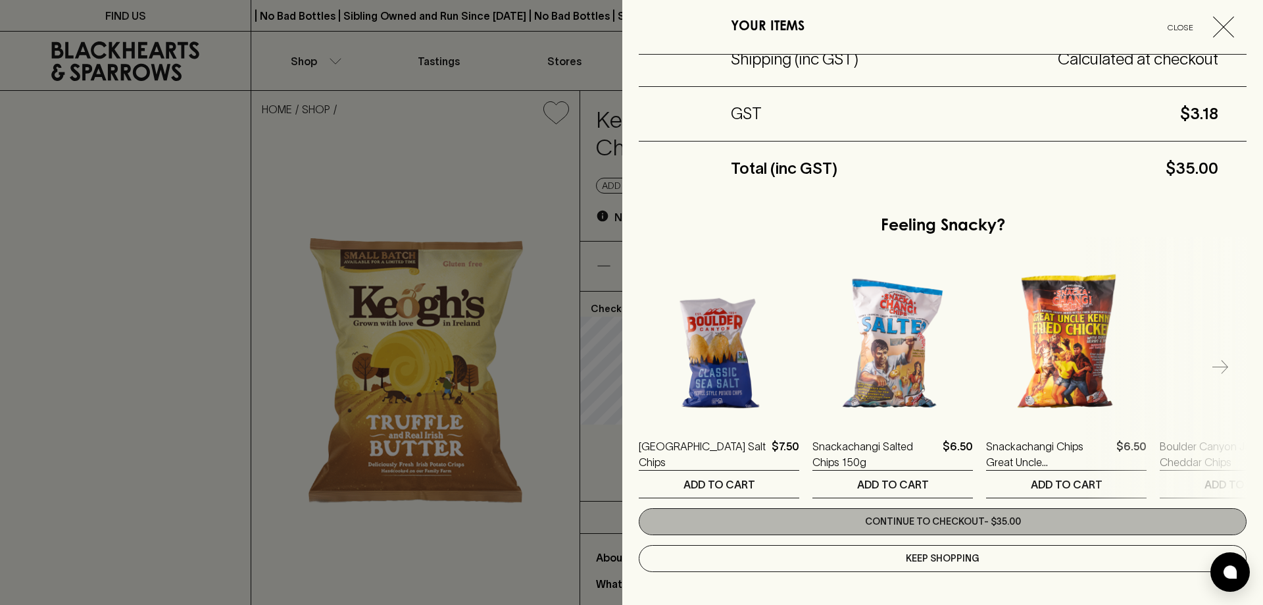 Image resolution: width=1263 pixels, height=605 pixels. I want to click on span: Close, so click(1180, 27).